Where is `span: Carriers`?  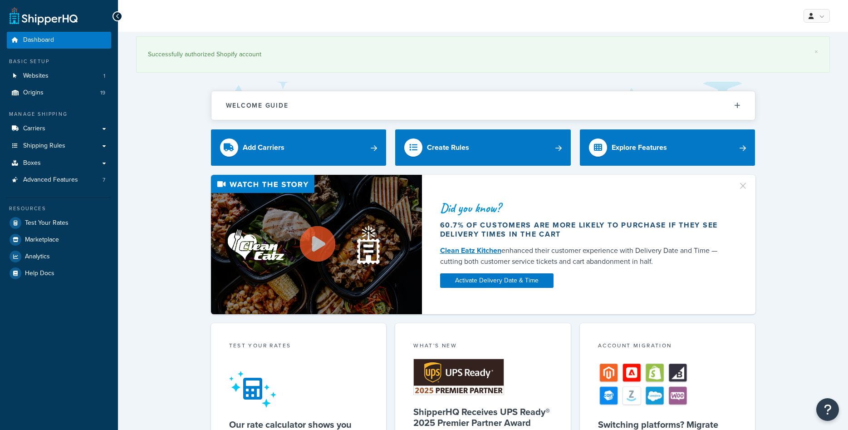 span: Carriers is located at coordinates (34, 128).